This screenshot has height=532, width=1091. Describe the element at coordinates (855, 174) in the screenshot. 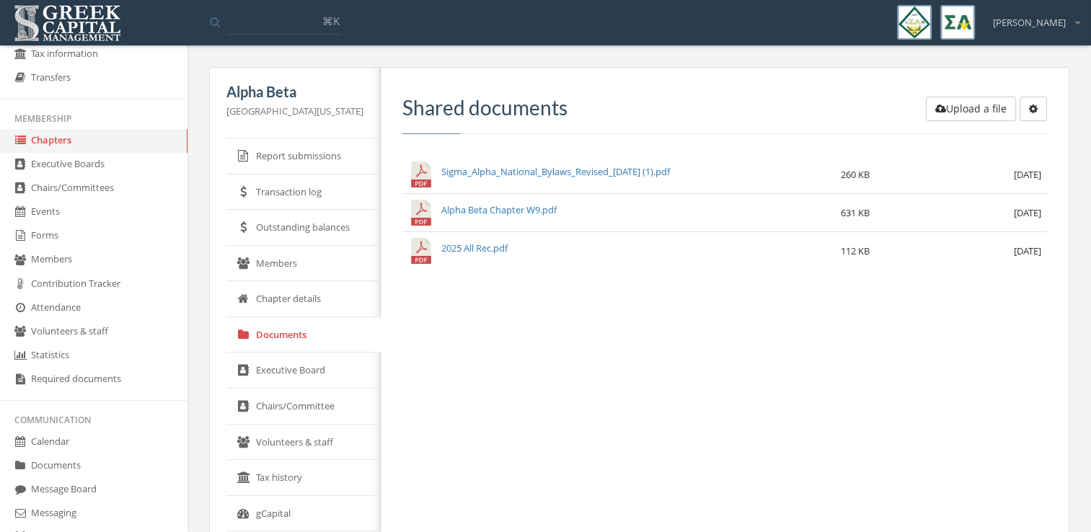

I see `span: 260 KB` at that location.